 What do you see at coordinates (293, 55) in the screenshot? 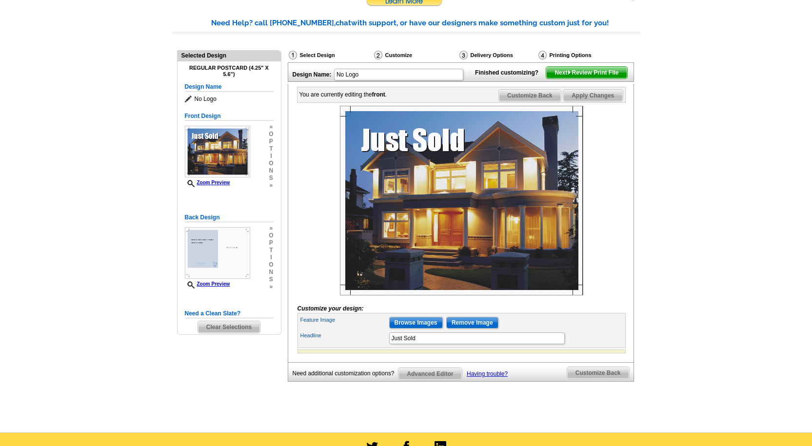
I see `img: Select Design` at bounding box center [293, 55].